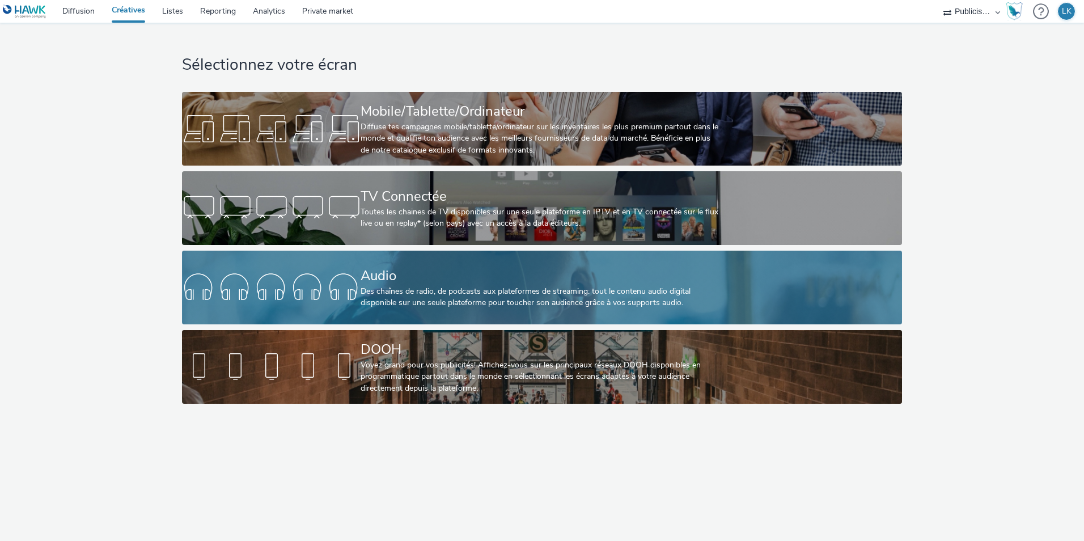 The height and width of the screenshot is (541, 1084). I want to click on a: DOOHVoyez grand pour vos publicités! Affichez-vous sur les principaux réseaux DOOH disponibles en..., so click(542, 367).